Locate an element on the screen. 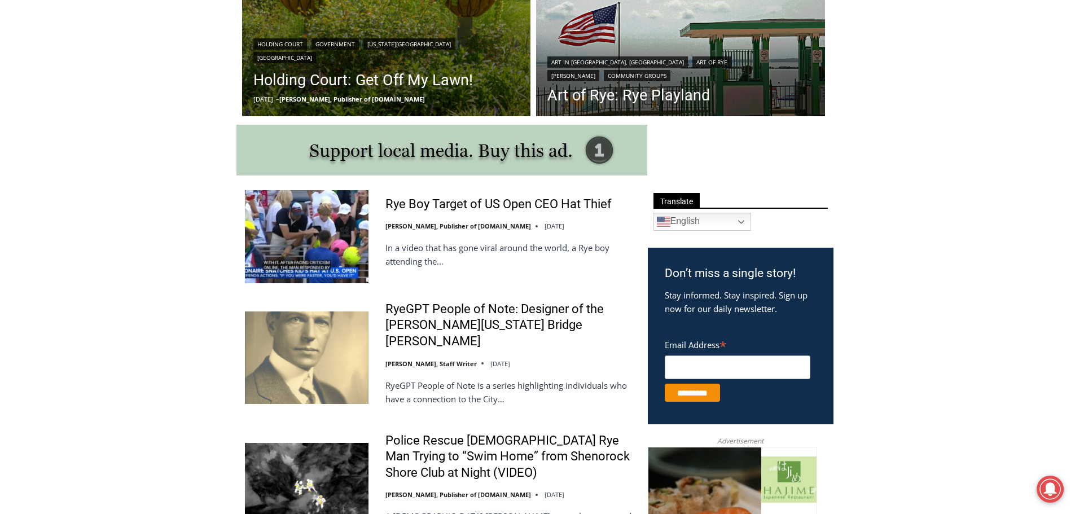 This screenshot has width=1075, height=514. a: Holding Court: Get Off My Lawn! is located at coordinates (387, 80).